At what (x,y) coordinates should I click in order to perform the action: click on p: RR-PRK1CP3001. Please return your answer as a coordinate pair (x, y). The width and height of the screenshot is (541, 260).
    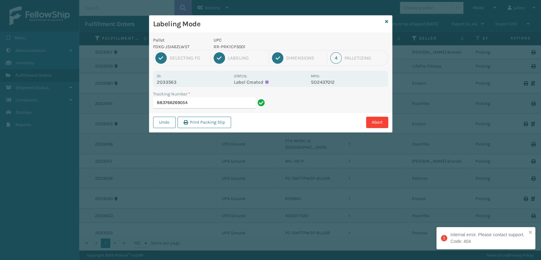
    Looking at the image, I should click on (260, 47).